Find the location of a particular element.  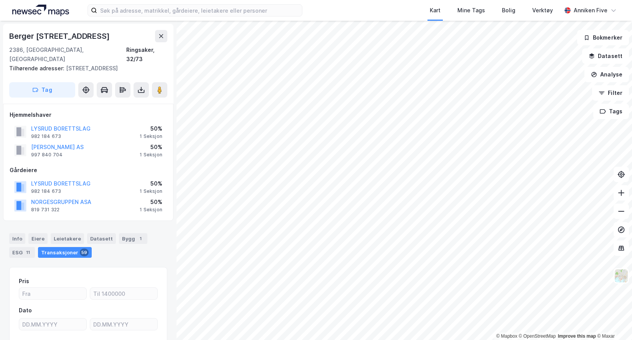

input: Fra is located at coordinates (53, 293).